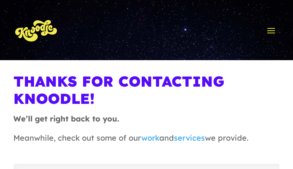  What do you see at coordinates (150, 137) in the screenshot?
I see `a: work` at bounding box center [150, 137].